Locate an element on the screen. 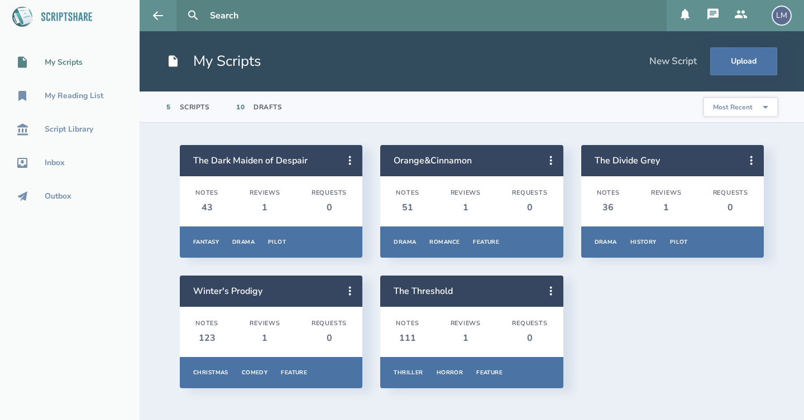 This screenshot has width=804, height=420. div: 111 is located at coordinates (407, 338).